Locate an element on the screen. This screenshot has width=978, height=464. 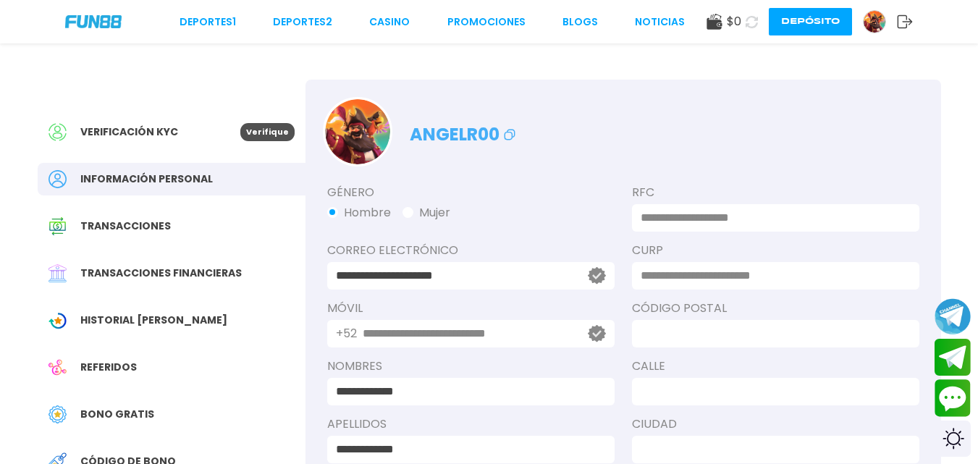
img: Wagering Transaction is located at coordinates (57, 320).